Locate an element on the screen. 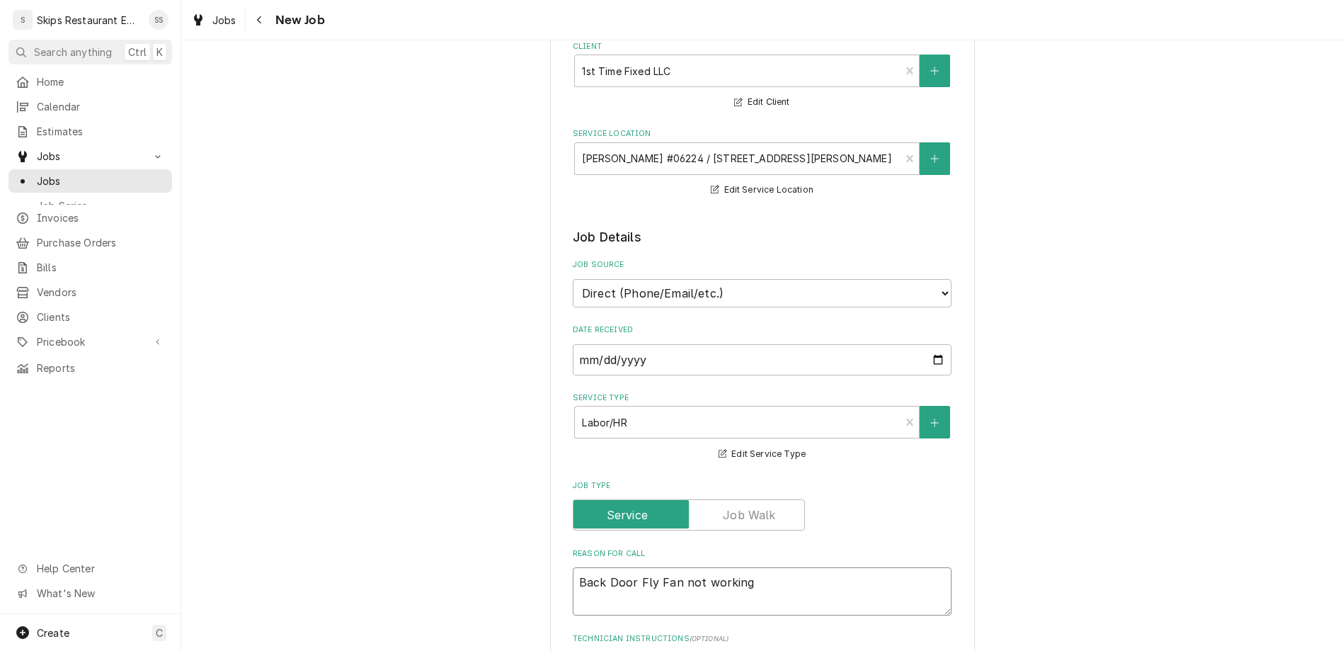 The width and height of the screenshot is (1343, 651). span: K is located at coordinates (159, 52).